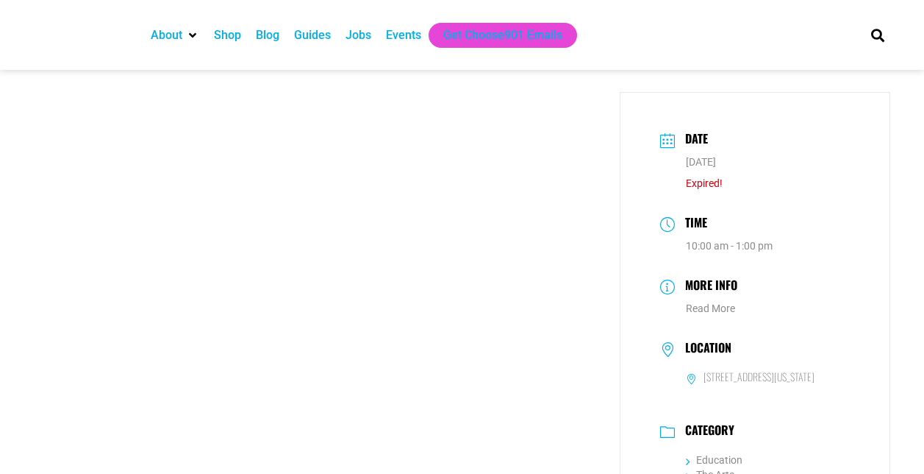 This screenshot has width=924, height=474. What do you see at coordinates (166, 35) in the screenshot?
I see `a: About` at bounding box center [166, 35].